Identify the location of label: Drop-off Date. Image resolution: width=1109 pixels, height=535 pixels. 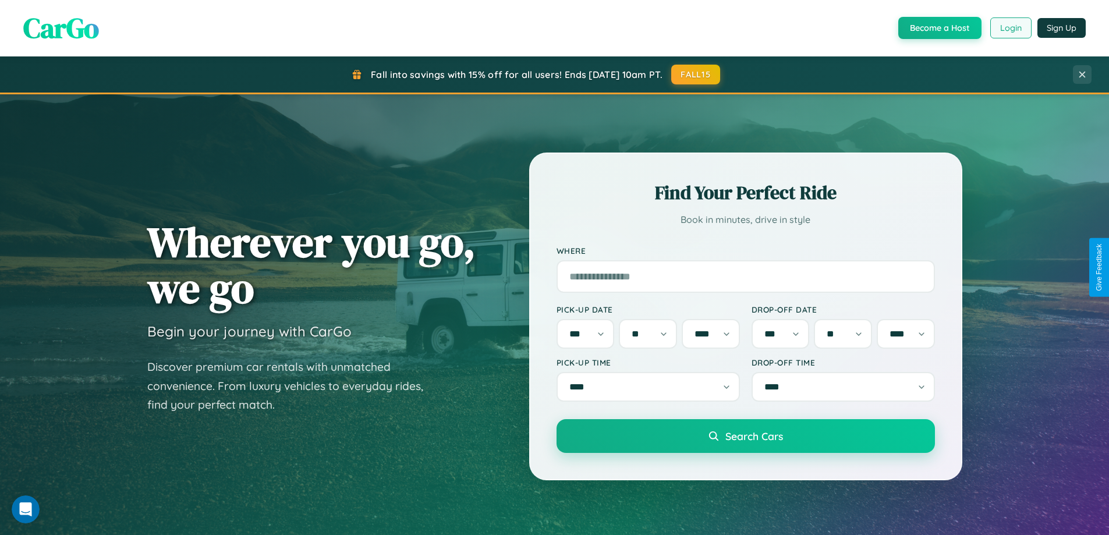
(843, 309).